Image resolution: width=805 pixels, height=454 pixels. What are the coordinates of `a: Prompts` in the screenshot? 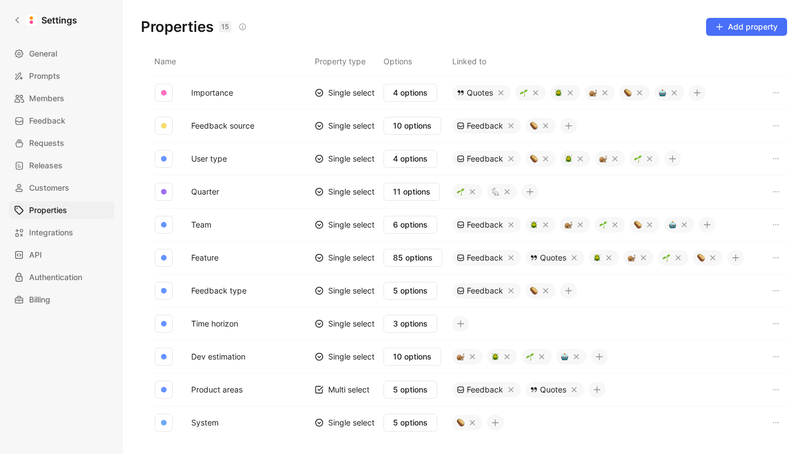 It's located at (61, 76).